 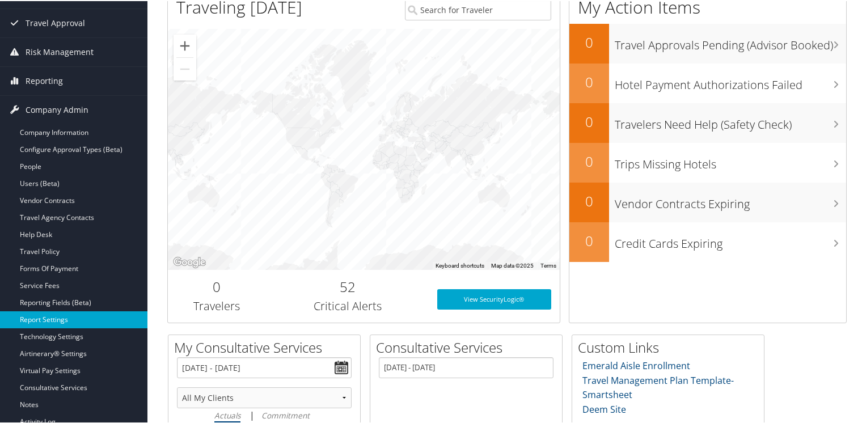 What do you see at coordinates (708, 241) in the screenshot?
I see `a: 0Credit Cards Expiring` at bounding box center [708, 241].